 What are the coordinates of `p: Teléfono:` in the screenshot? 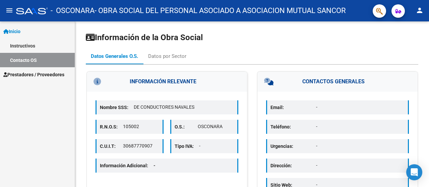 It's located at (293, 127).